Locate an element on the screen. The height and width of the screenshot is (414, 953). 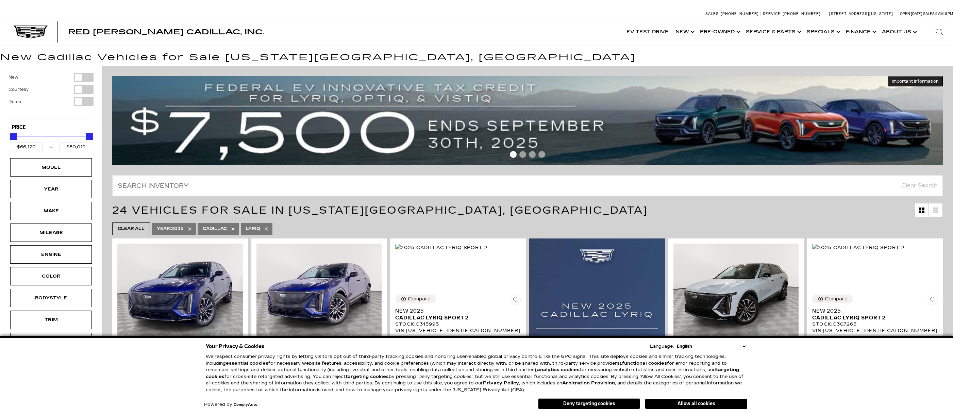
div: Model is located at coordinates (51, 167).